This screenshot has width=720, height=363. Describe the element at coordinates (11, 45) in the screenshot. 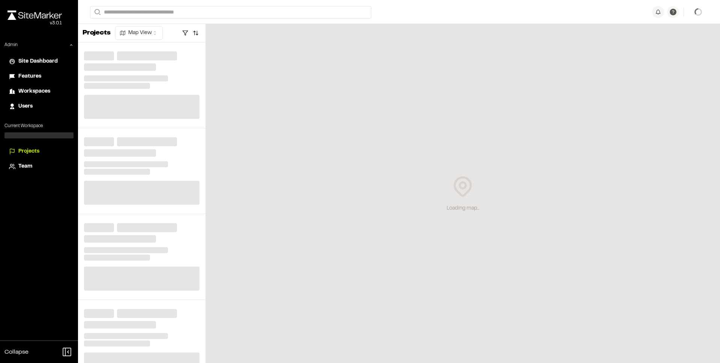

I see `p: Admin` at that location.